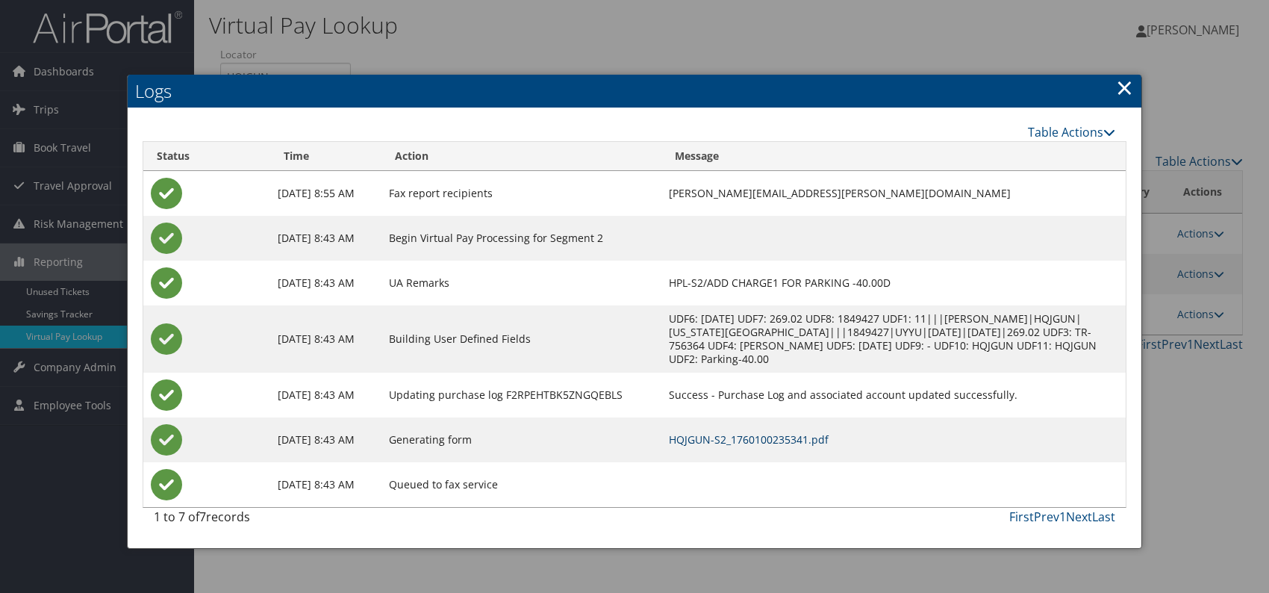  Describe the element at coordinates (894, 156) in the screenshot. I see `th: Message: activate to sort column ascending` at that location.